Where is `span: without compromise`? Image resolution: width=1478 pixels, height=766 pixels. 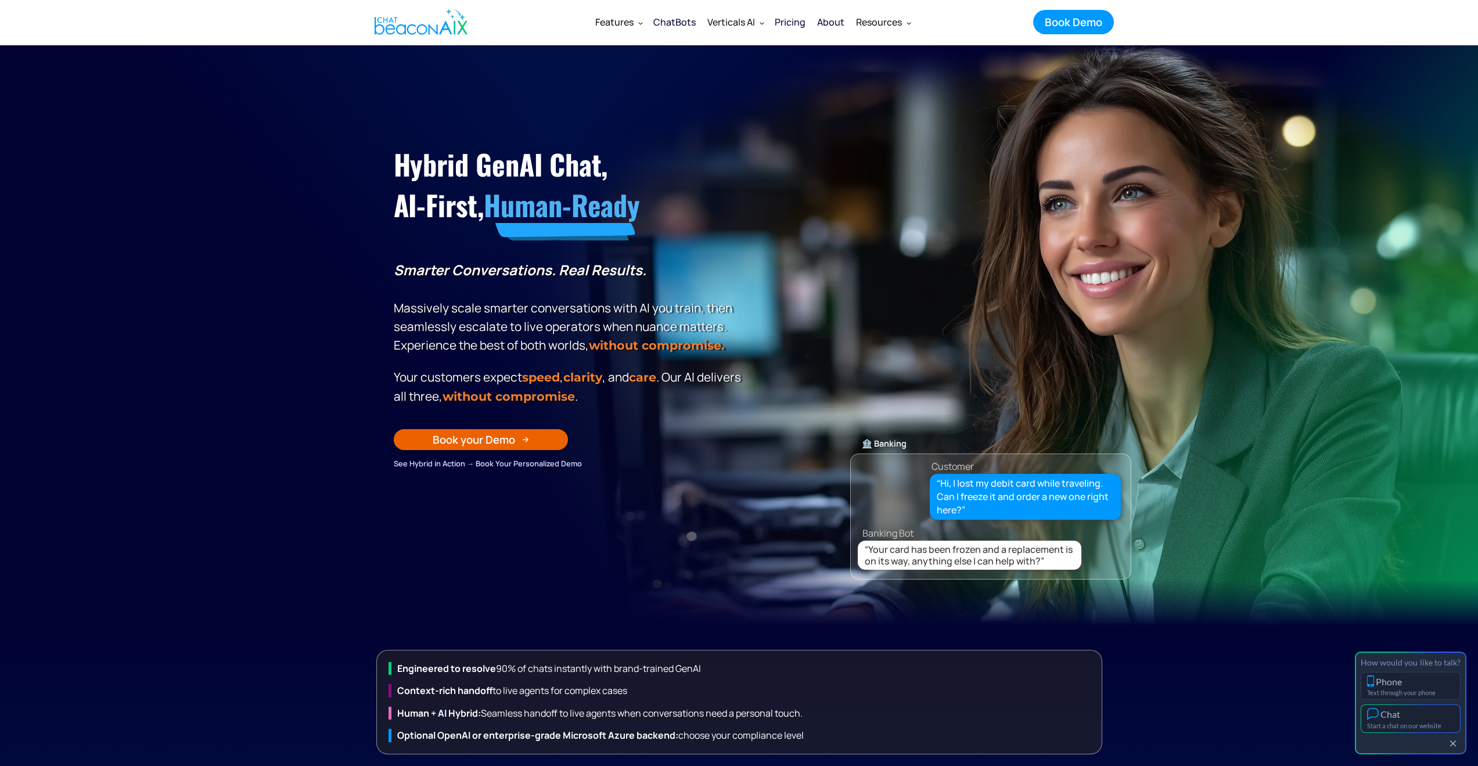
span: without compromise is located at coordinates (509, 396).